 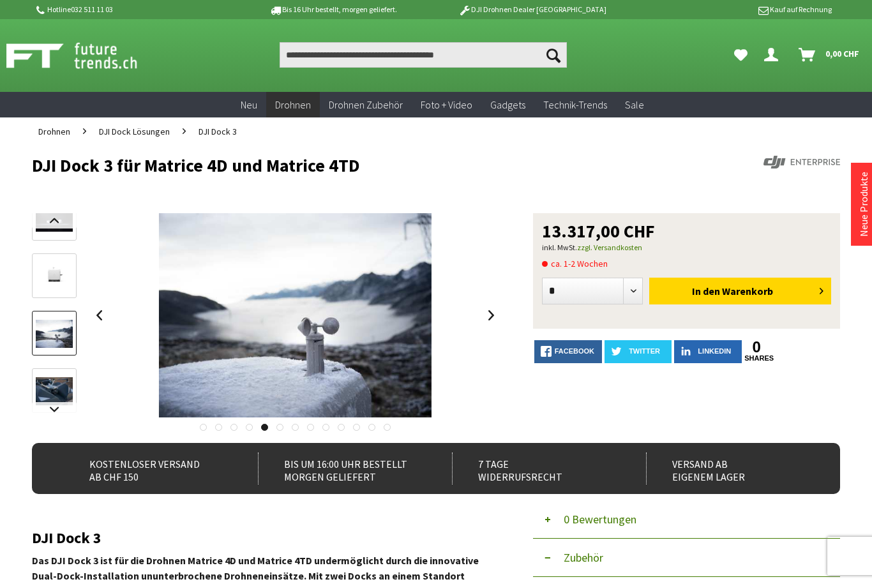 What do you see at coordinates (249, 105) in the screenshot?
I see `span: Neu` at bounding box center [249, 105].